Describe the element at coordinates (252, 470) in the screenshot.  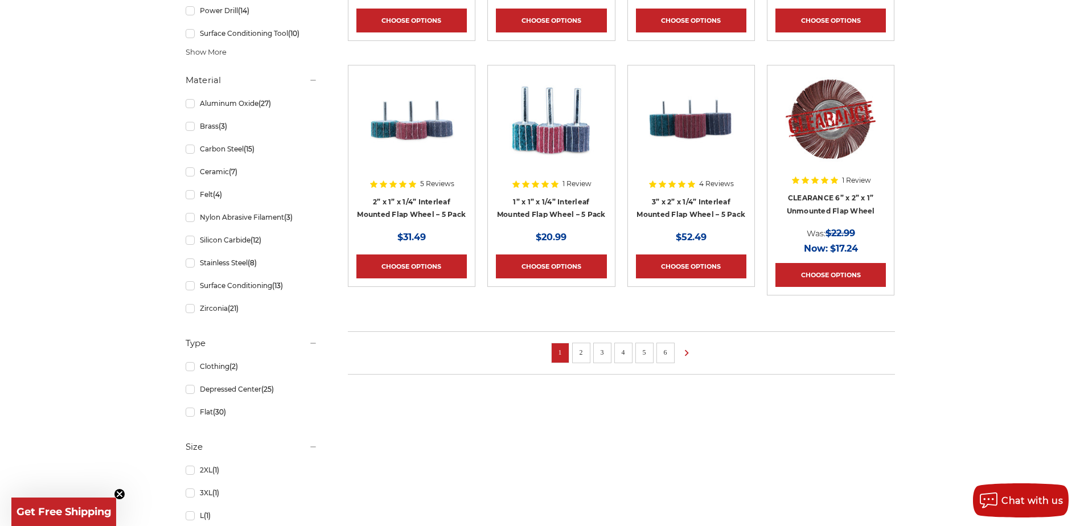
I see `a: 2XL` at that location.